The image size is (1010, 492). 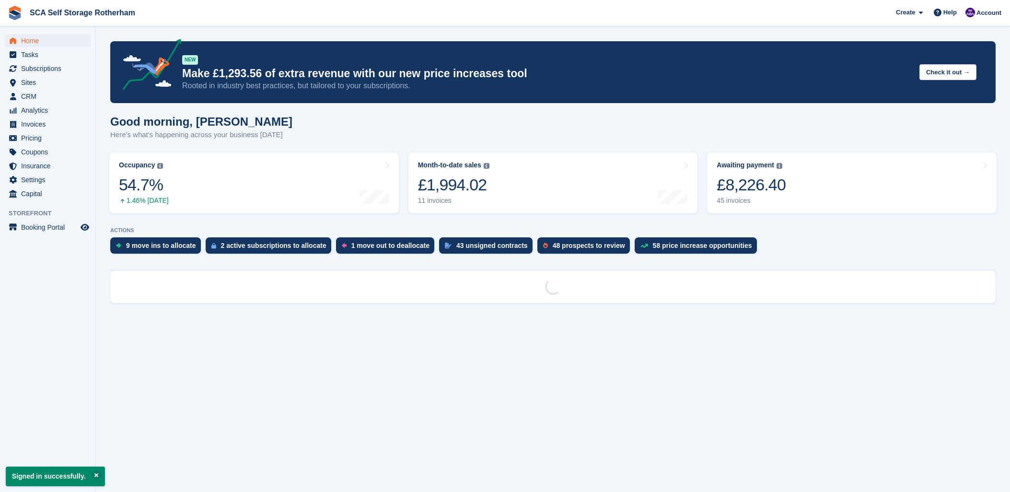 What do you see at coordinates (947, 72) in the screenshot?
I see `button: Check it out →` at bounding box center [947, 72].